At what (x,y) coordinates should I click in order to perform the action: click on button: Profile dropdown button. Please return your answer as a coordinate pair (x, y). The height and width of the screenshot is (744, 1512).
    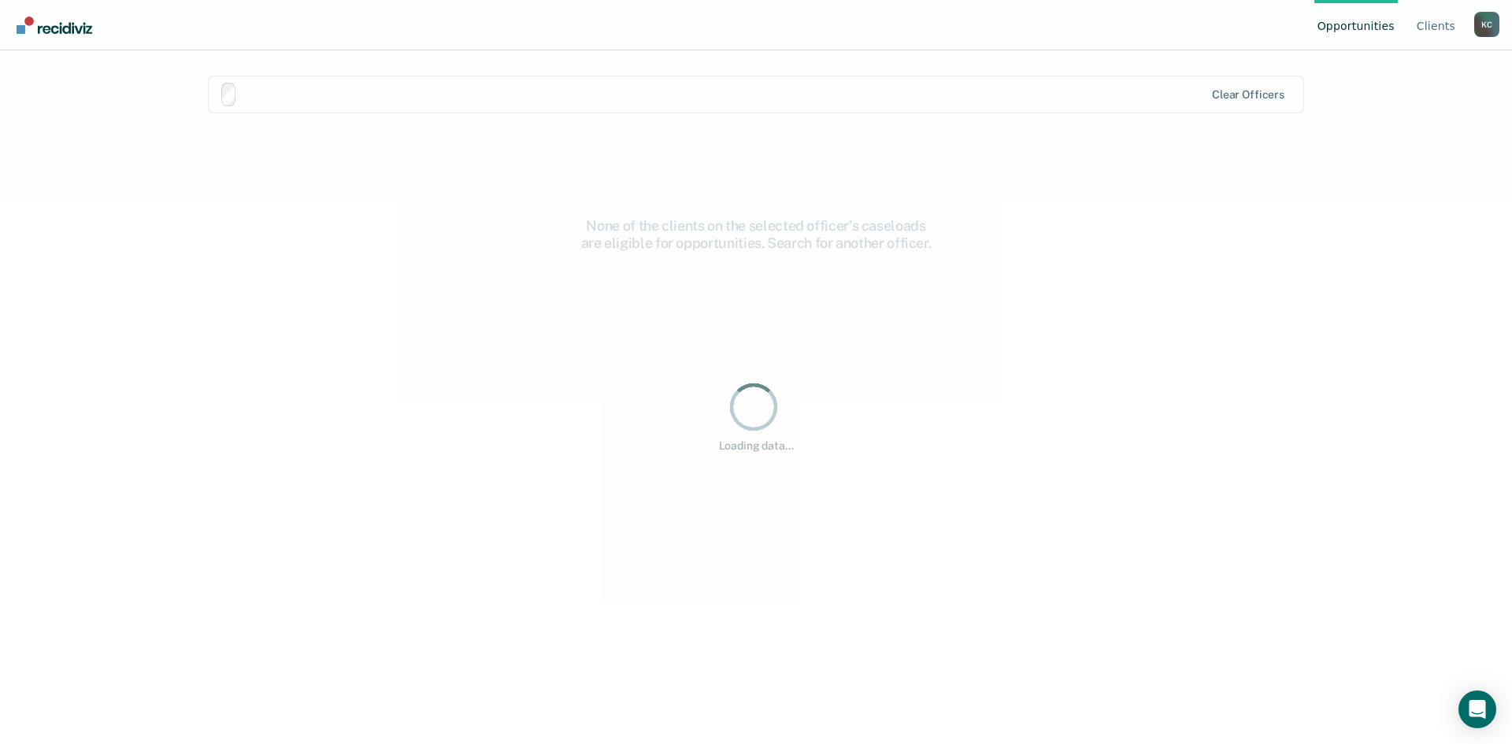
    Looking at the image, I should click on (1487, 24).